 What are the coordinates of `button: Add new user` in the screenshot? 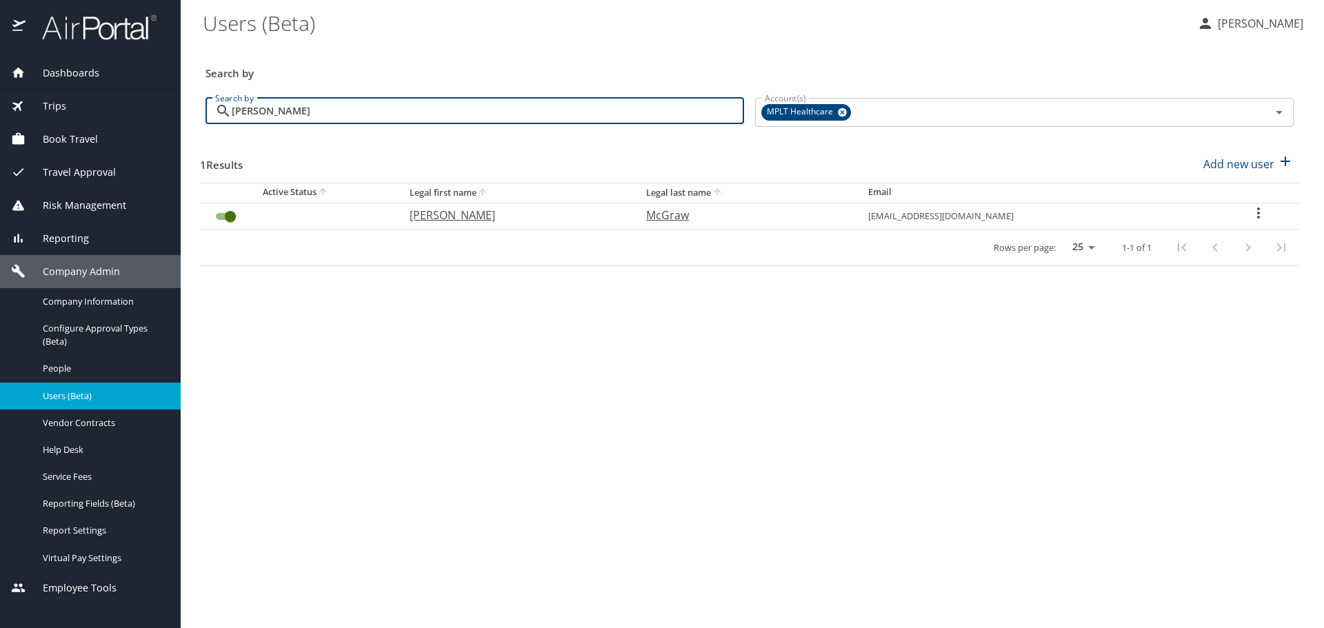 It's located at (1248, 164).